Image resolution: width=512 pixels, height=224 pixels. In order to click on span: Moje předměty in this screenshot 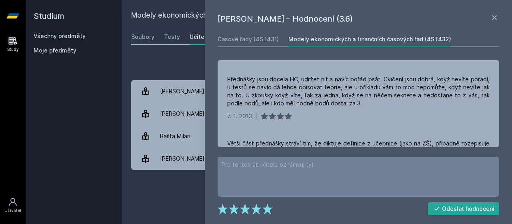, I will do `click(55, 50)`.